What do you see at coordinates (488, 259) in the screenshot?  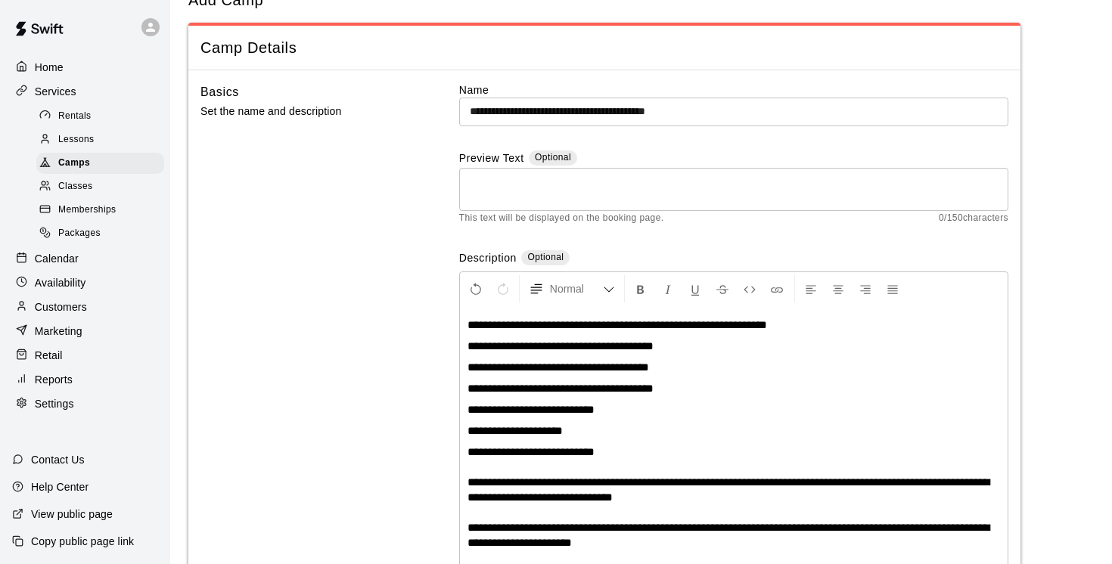 I see `label: Description` at bounding box center [488, 259].